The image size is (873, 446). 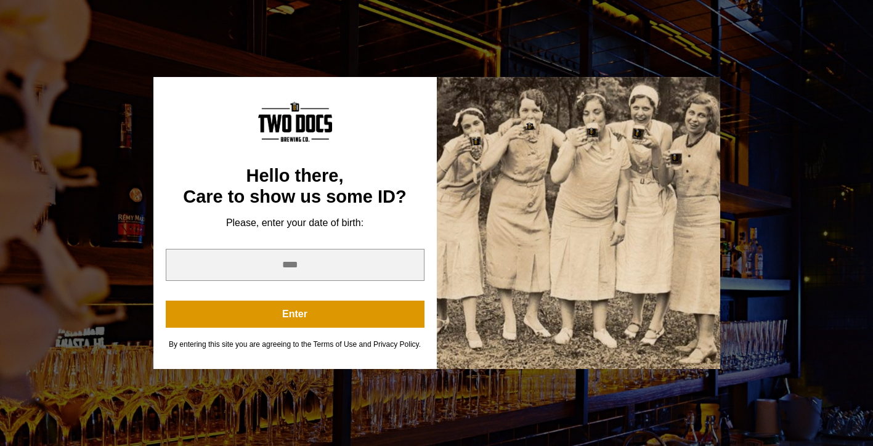 I want to click on div: By entering this site you are agreeing to the Terms of Use and Privacy Policy., so click(x=295, y=344).